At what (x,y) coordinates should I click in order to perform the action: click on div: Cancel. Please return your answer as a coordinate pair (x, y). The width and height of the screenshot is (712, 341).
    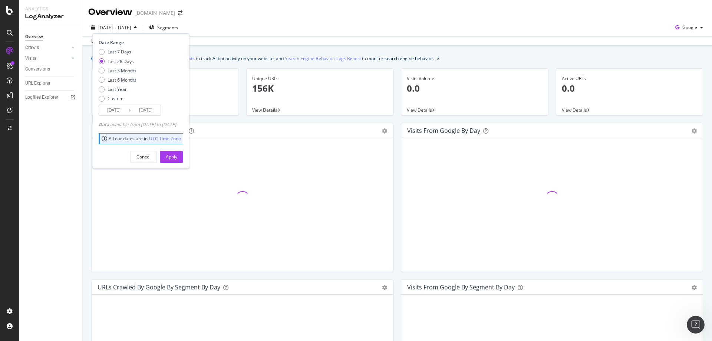
    Looking at the image, I should click on (144, 157).